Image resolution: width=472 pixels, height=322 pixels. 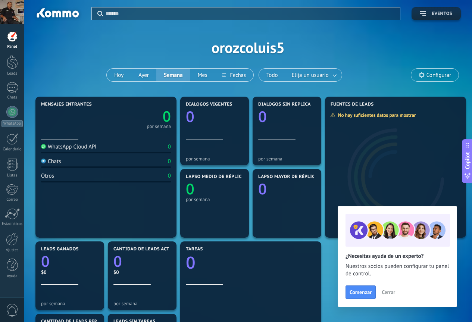 I want to click on div: Ajustes, so click(x=12, y=250).